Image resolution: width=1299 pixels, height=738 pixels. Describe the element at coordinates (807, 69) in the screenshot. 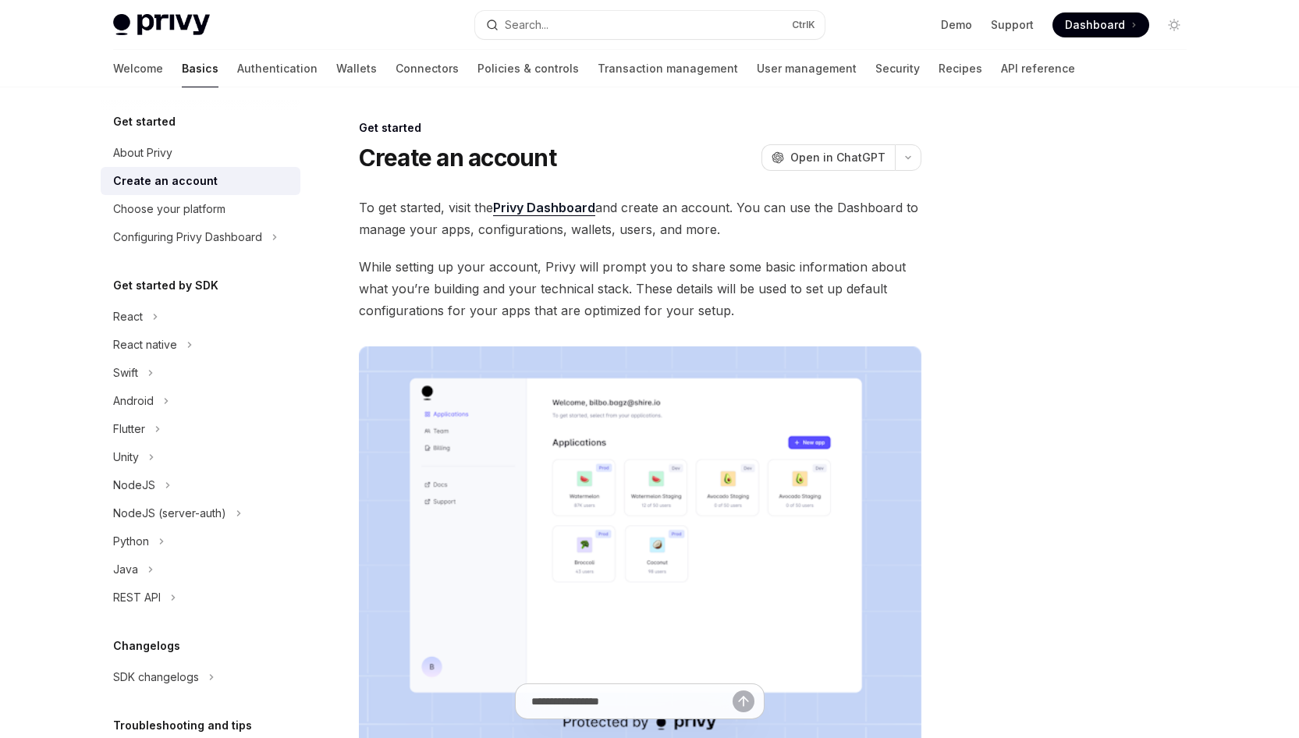

I see `a: User management` at that location.